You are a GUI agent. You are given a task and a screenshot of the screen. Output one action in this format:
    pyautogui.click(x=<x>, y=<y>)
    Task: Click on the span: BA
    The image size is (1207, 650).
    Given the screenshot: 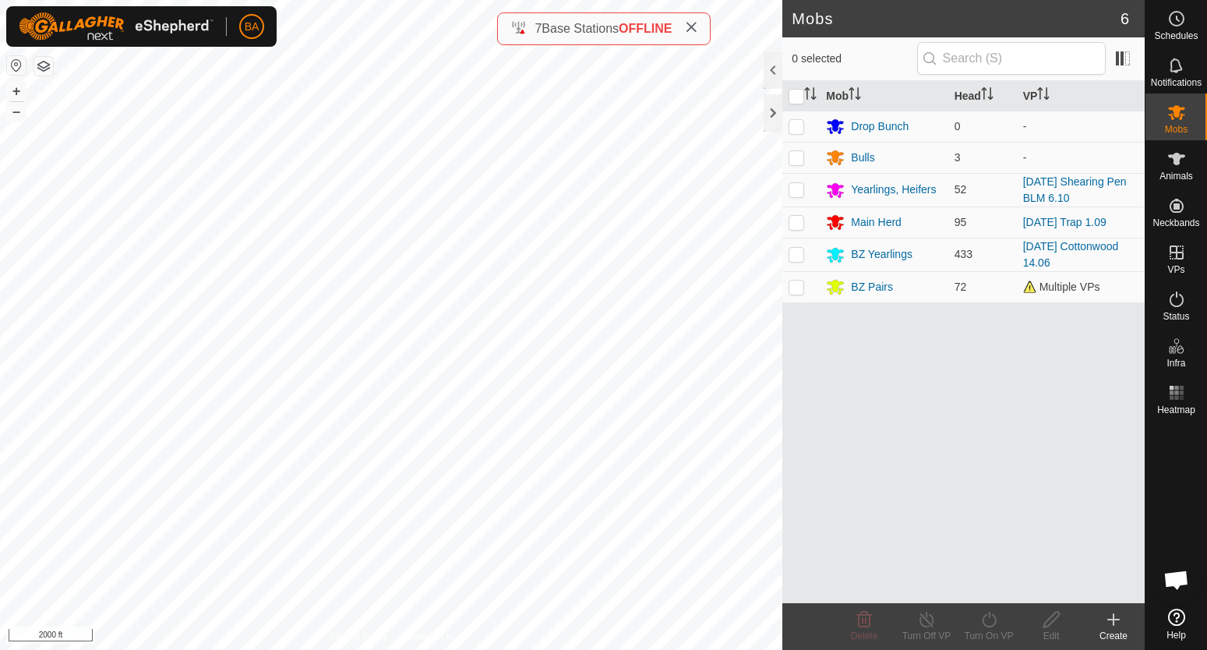 What is the action you would take?
    pyautogui.click(x=252, y=26)
    